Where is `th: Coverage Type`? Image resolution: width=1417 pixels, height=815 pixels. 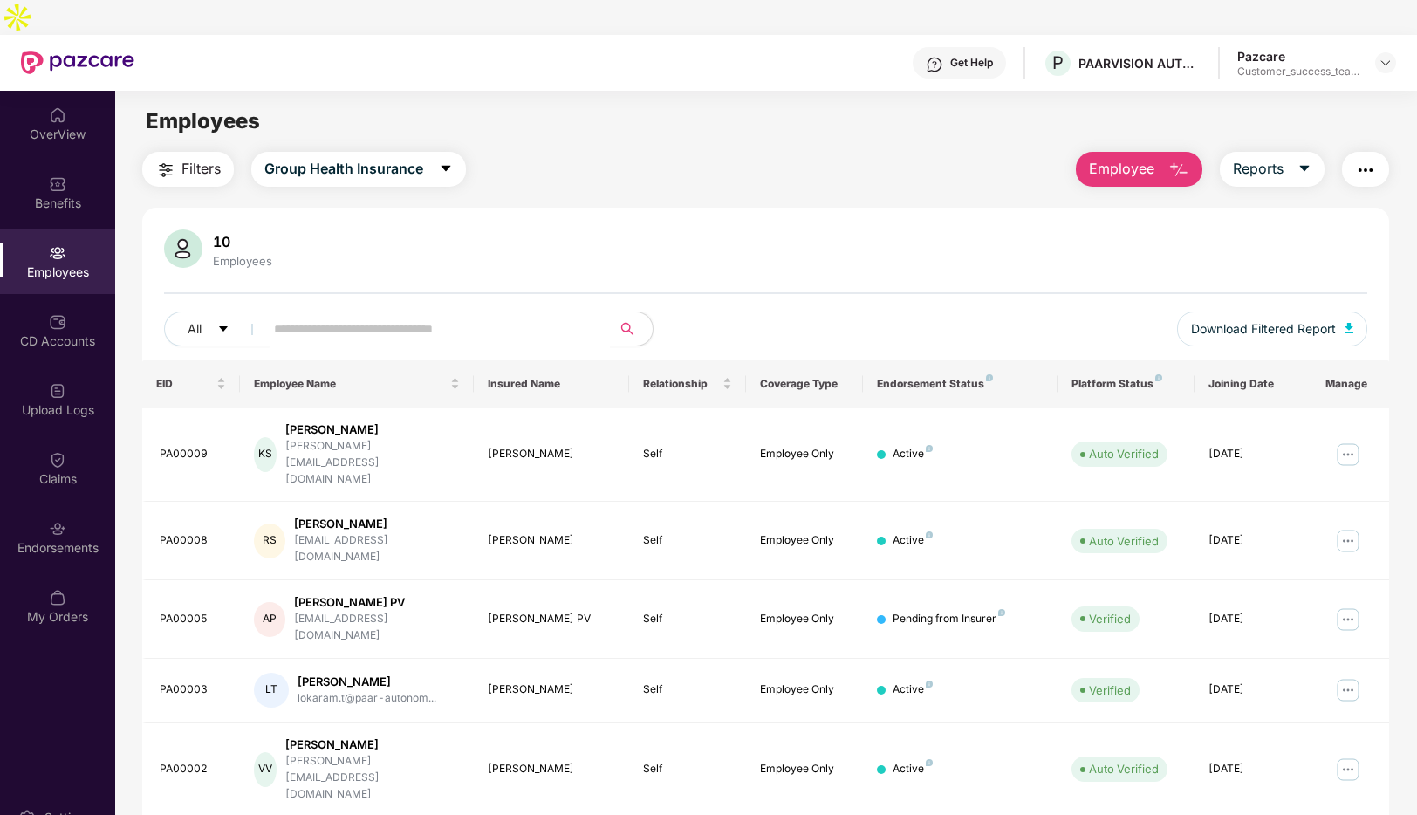 th: Coverage Type is located at coordinates (805, 384).